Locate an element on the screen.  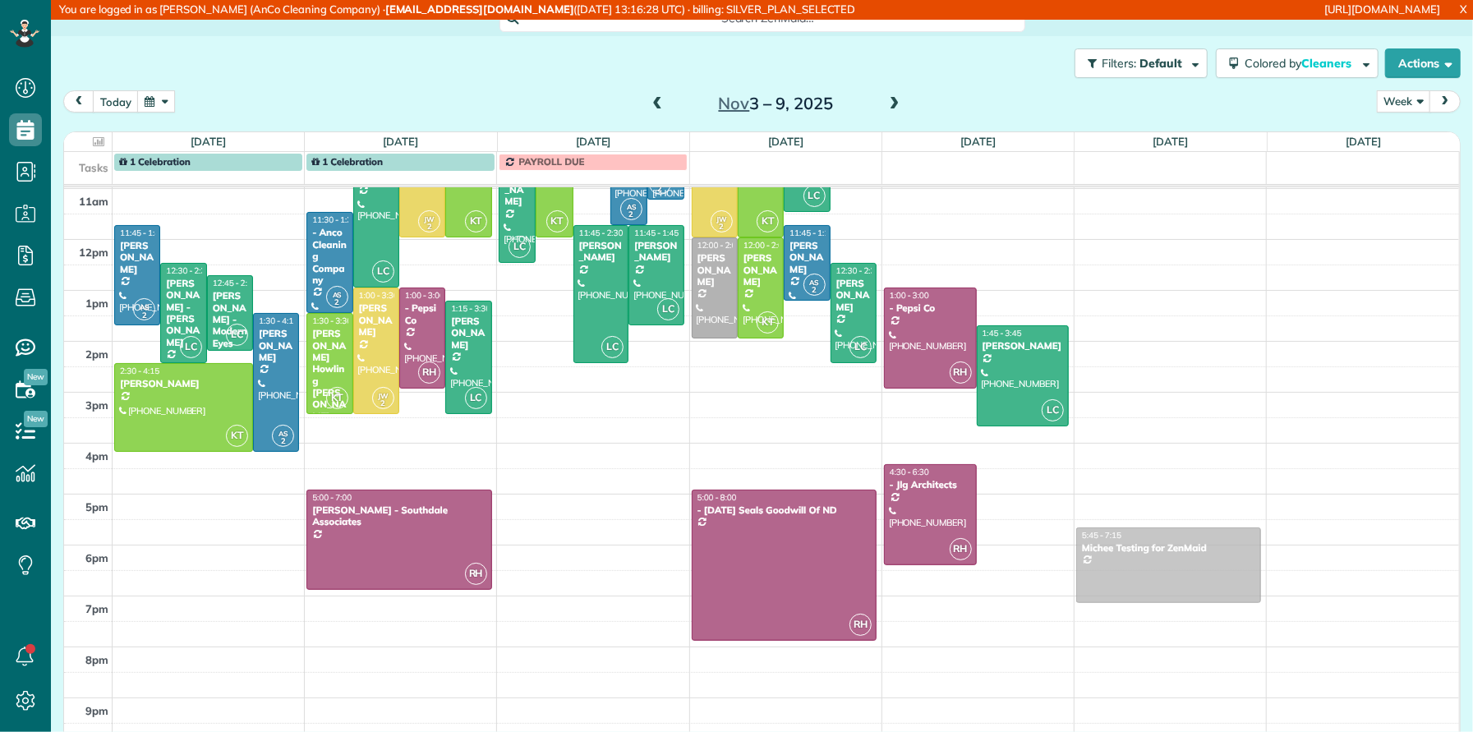
span: 7pm is located at coordinates (97, 609).